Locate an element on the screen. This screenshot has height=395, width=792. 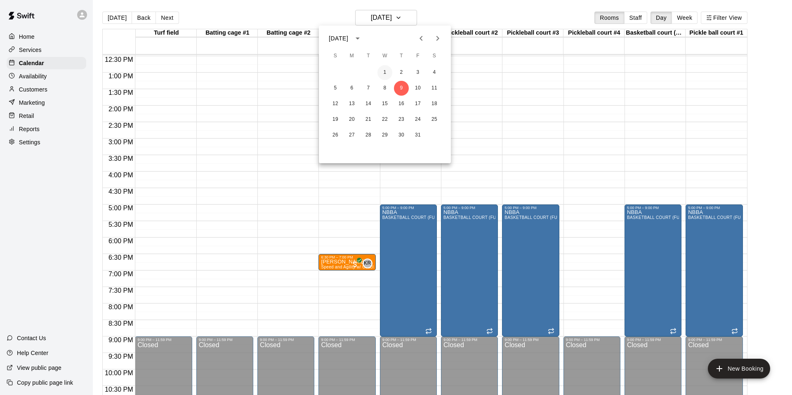
button: Next month is located at coordinates (438, 38).